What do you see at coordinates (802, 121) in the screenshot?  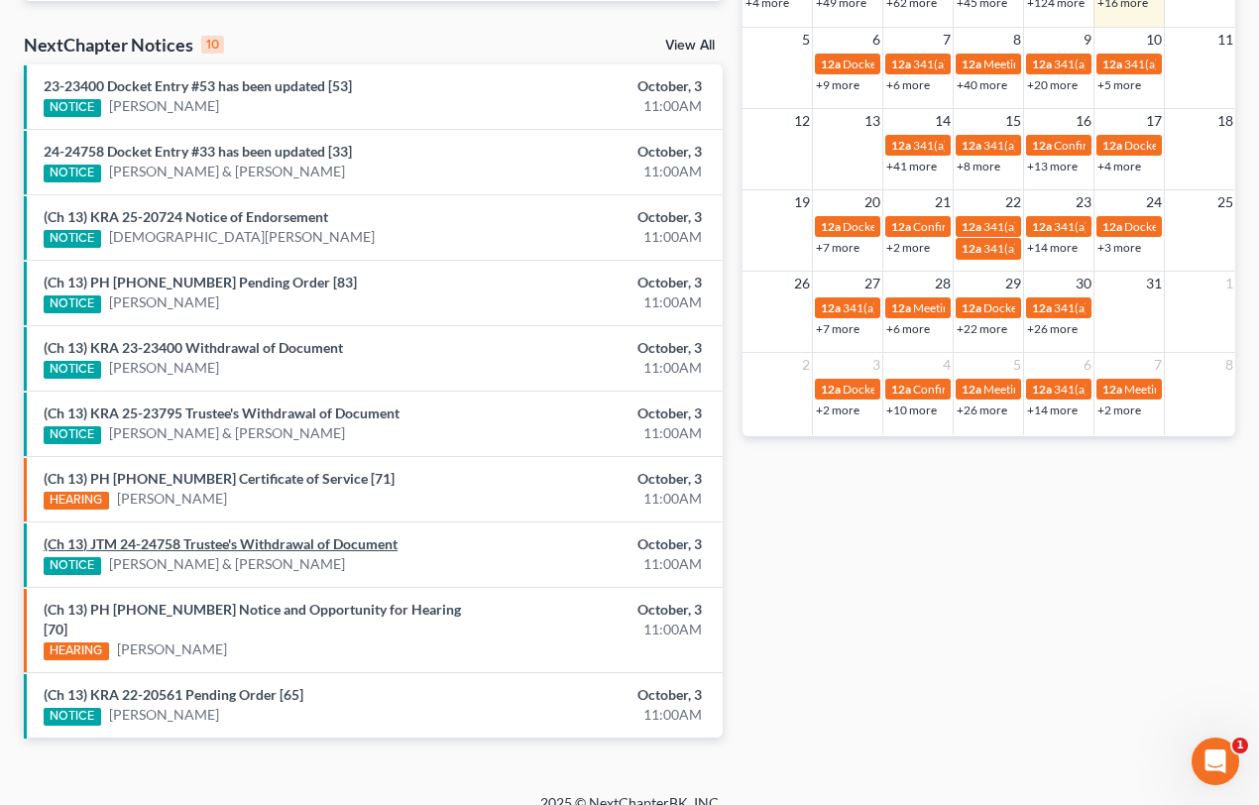 I see `span: 12` at bounding box center [802, 121].